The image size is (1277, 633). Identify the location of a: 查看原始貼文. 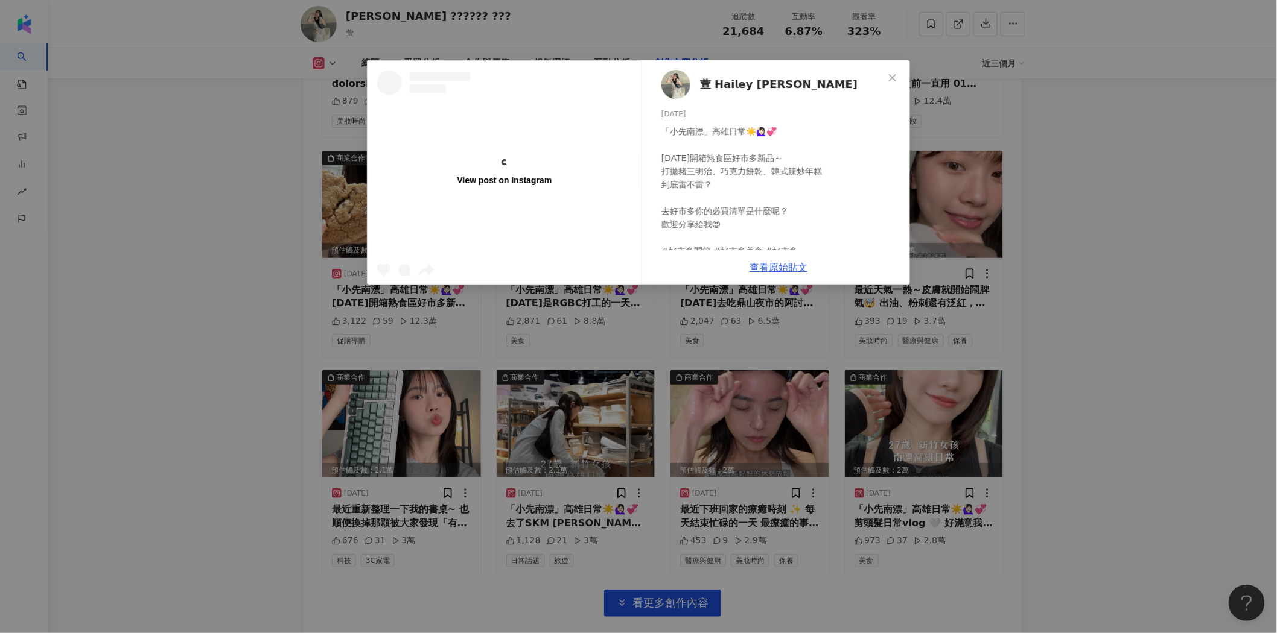
(778, 267).